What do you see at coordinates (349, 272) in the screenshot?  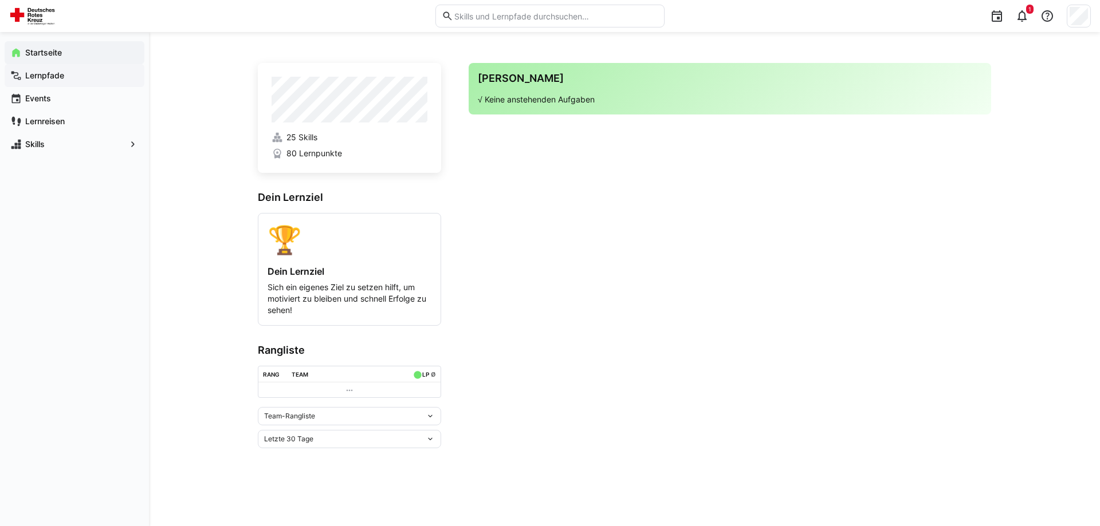 I see `h4: Dein Lernziel` at bounding box center [349, 272].